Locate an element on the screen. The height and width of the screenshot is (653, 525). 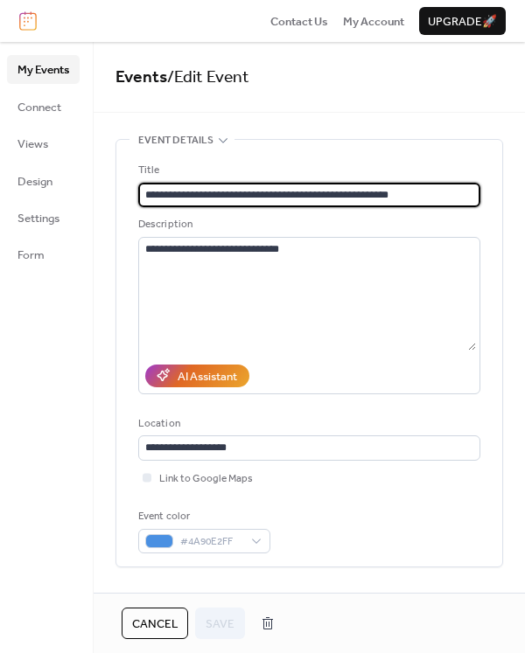
span: Link to Google Maps is located at coordinates (205, 479).